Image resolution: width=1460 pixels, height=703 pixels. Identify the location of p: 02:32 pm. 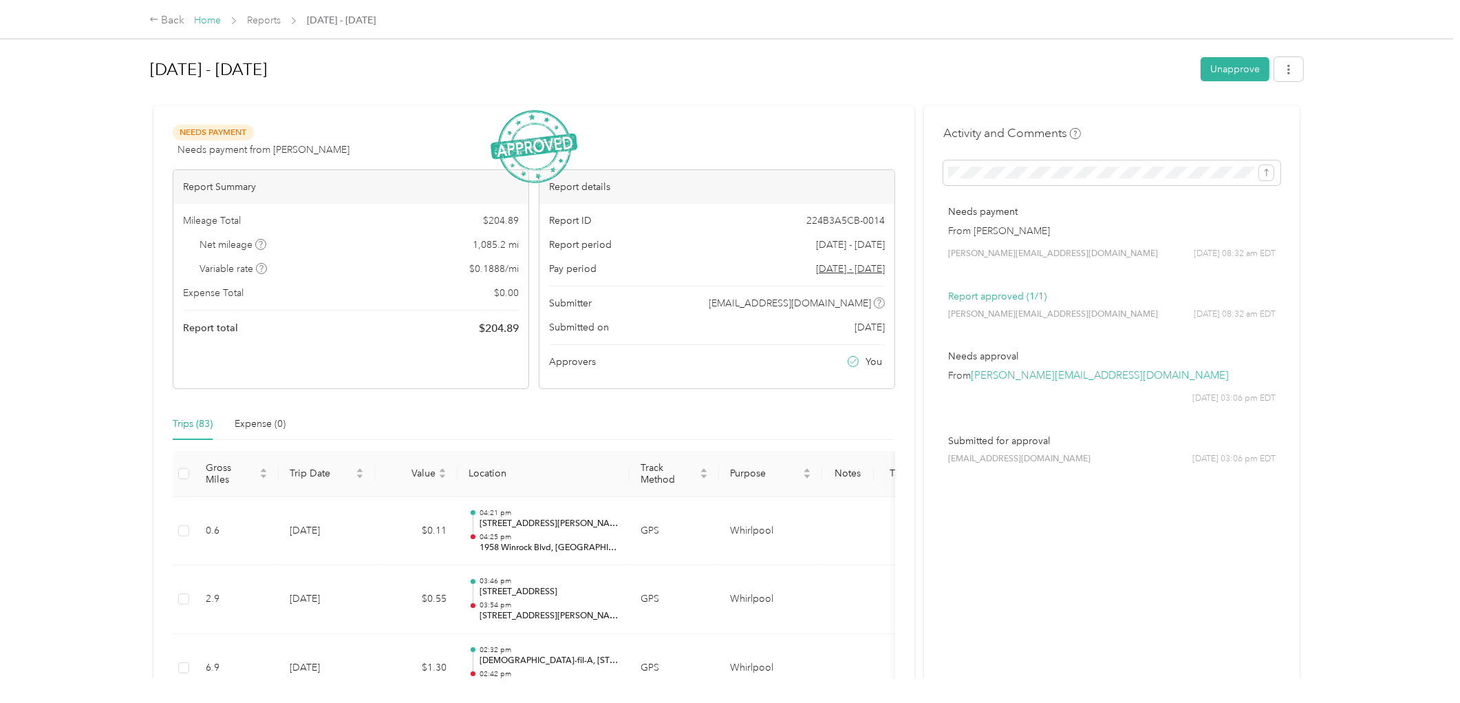
(549, 650).